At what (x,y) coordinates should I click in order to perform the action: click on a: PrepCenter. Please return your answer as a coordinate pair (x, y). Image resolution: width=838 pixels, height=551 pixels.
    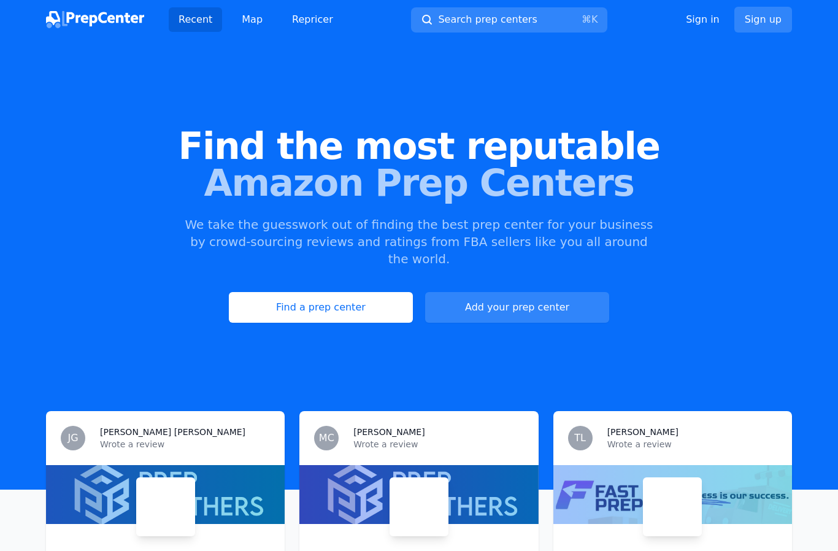
    Looking at the image, I should click on (95, 20).